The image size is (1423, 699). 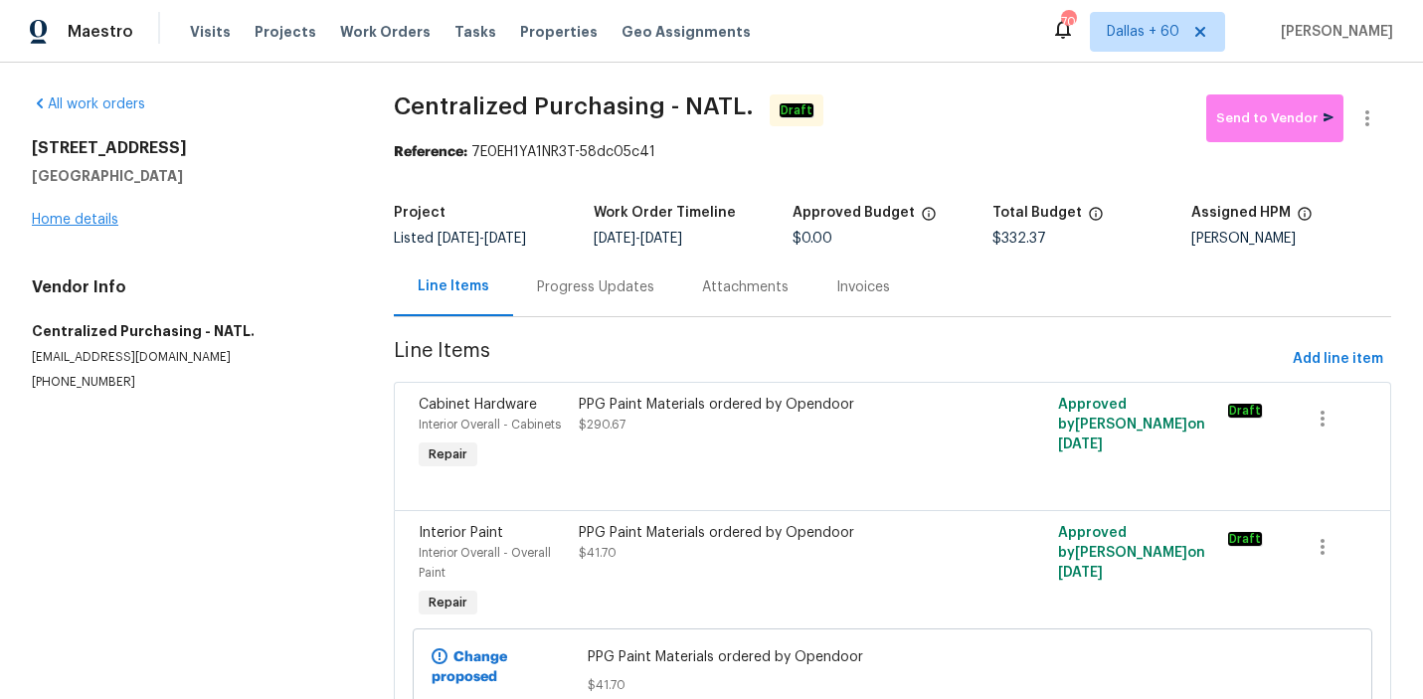 I want to click on span: The hpm assigned to this work order., so click(x=1304, y=219).